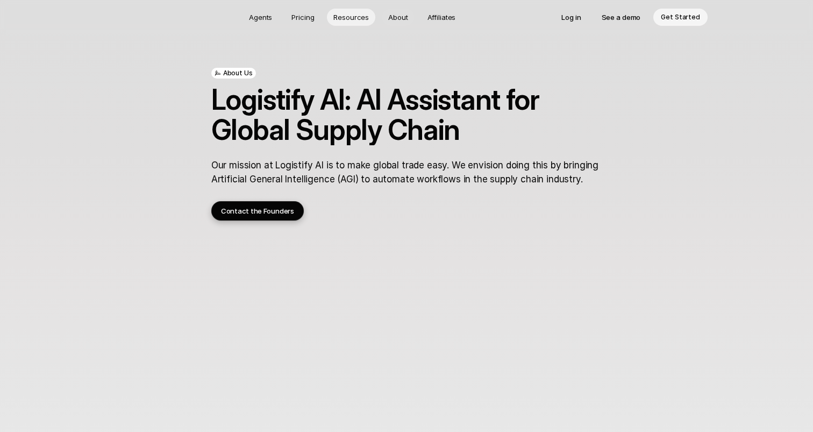 The image size is (813, 432). I want to click on a: Resources, so click(351, 17).